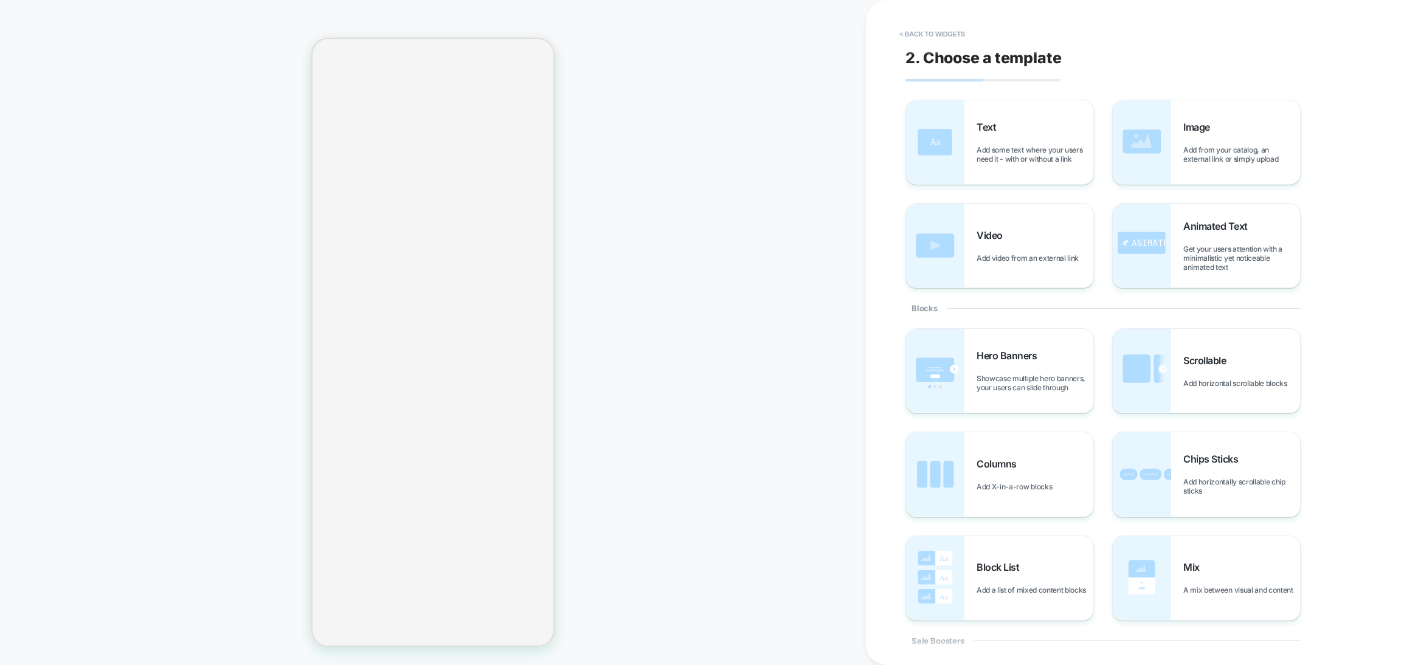 The width and height of the screenshot is (1401, 665). I want to click on span: Block List, so click(1001, 567).